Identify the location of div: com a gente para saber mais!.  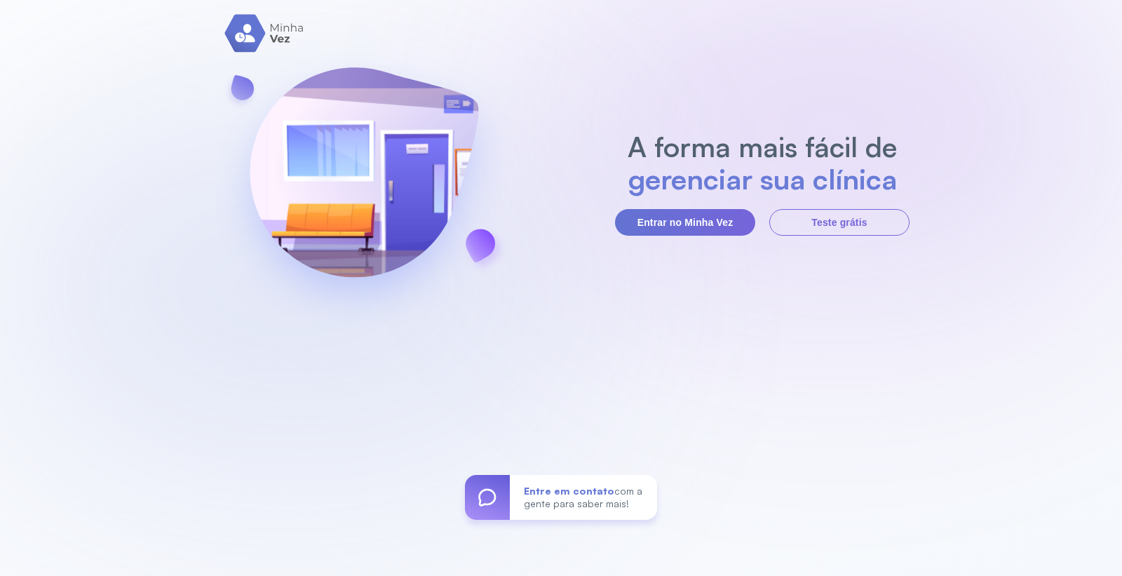
(583, 497).